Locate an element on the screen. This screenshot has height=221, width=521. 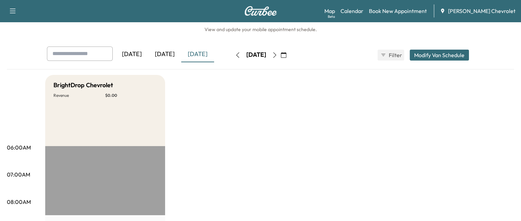
p: 07:00AM is located at coordinates (18, 175).